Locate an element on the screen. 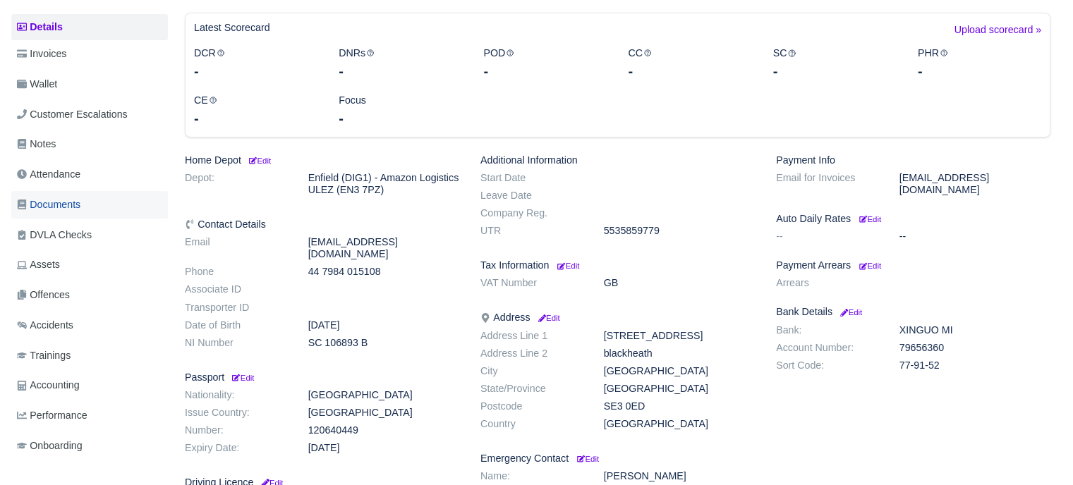  a: Trainings is located at coordinates (90, 355).